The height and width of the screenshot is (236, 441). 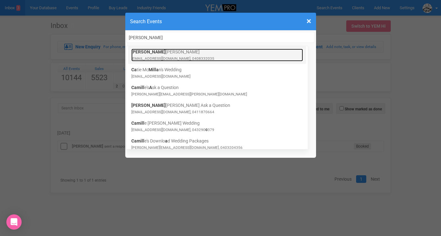 I want to click on span: A, so click(x=150, y=87).